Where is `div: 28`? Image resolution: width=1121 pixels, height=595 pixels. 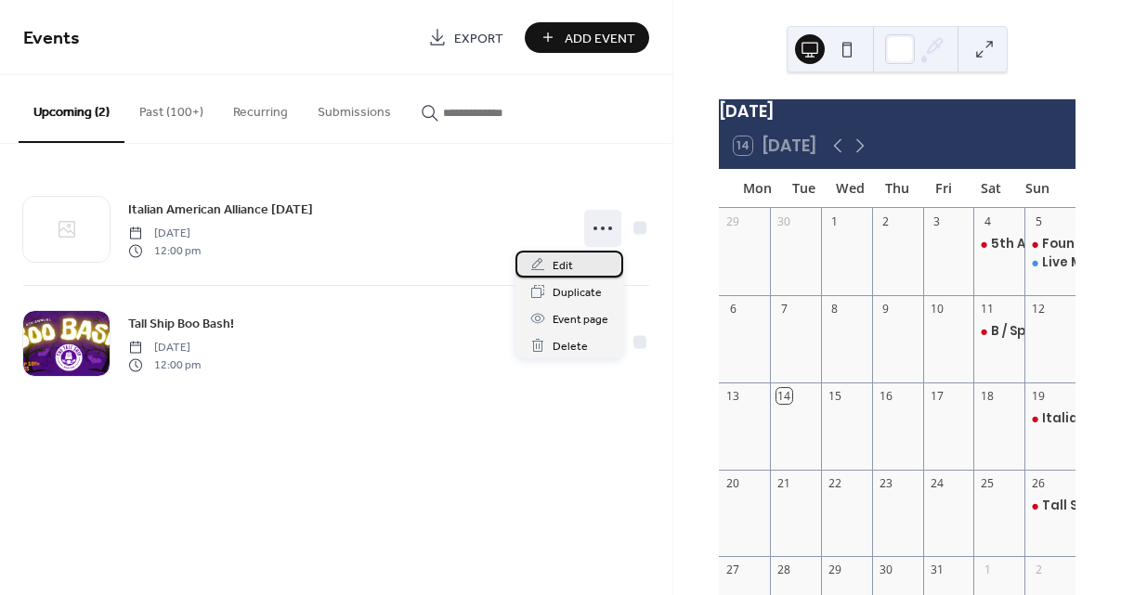 div: 28 is located at coordinates (784, 570).